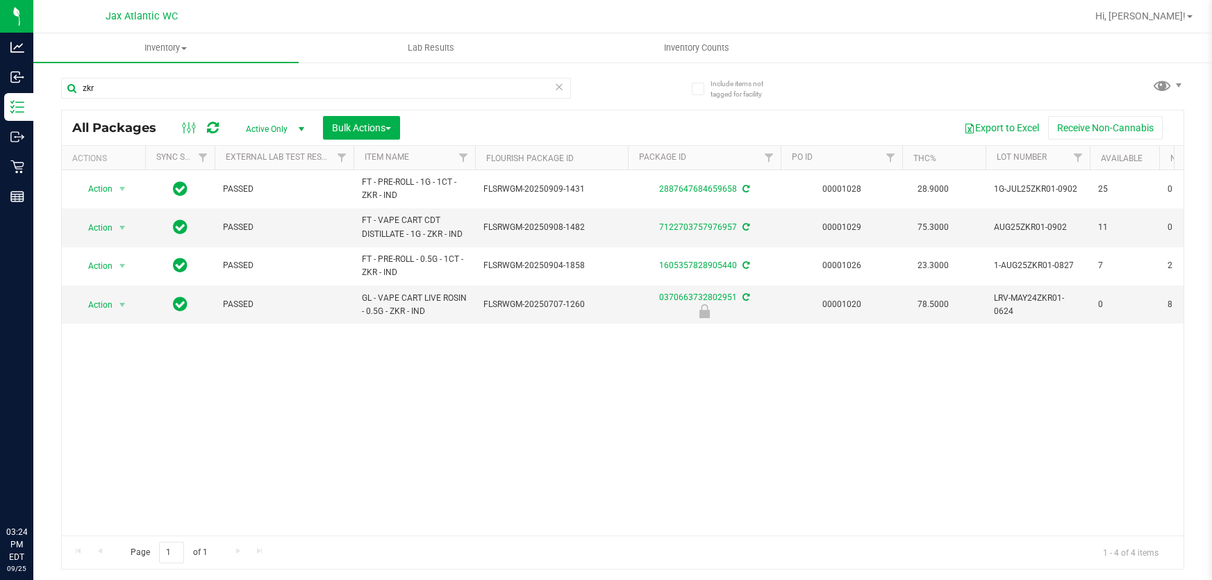  Describe the element at coordinates (697, 48) in the screenshot. I see `span: Inventory Counts` at that location.